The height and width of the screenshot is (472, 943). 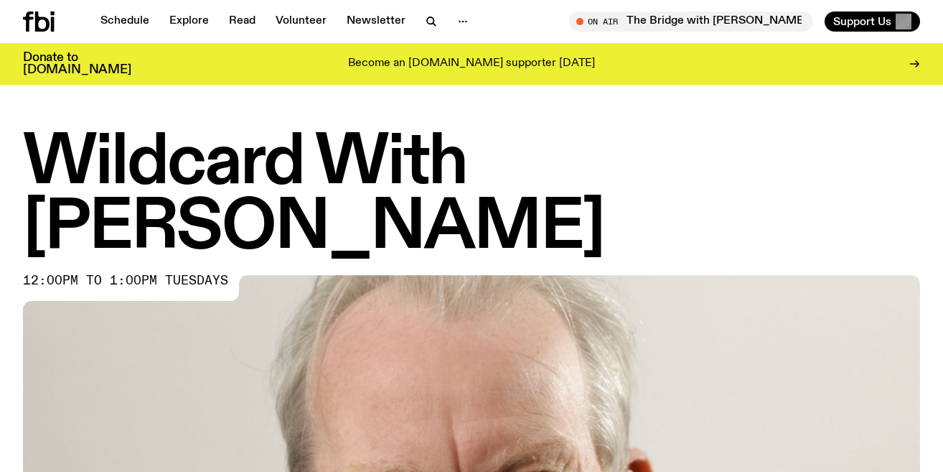 I want to click on button: Support Us, so click(x=872, y=22).